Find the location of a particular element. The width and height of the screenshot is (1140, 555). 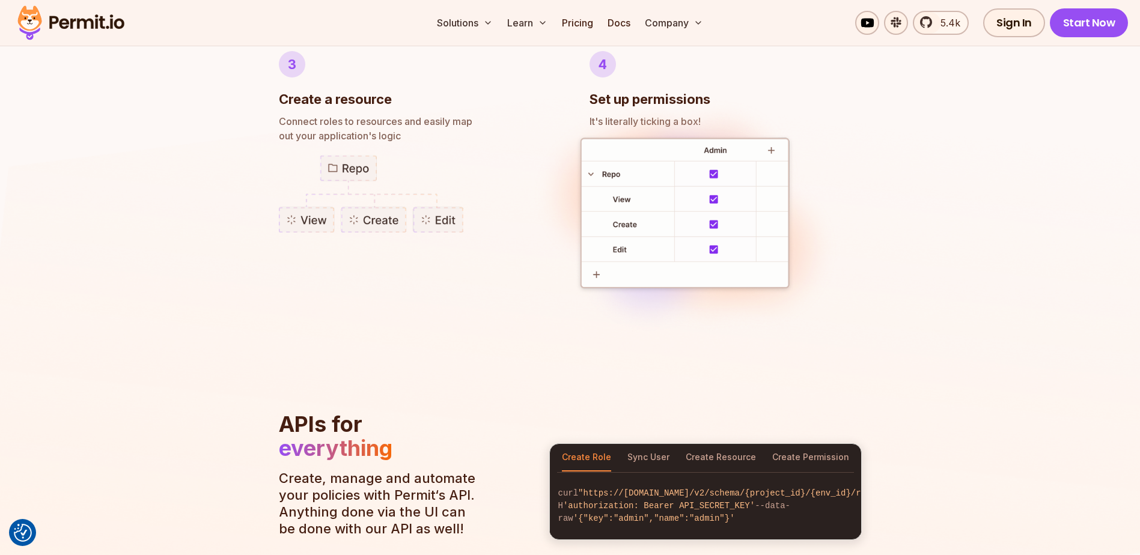

a: Start Now is located at coordinates (1089, 23).